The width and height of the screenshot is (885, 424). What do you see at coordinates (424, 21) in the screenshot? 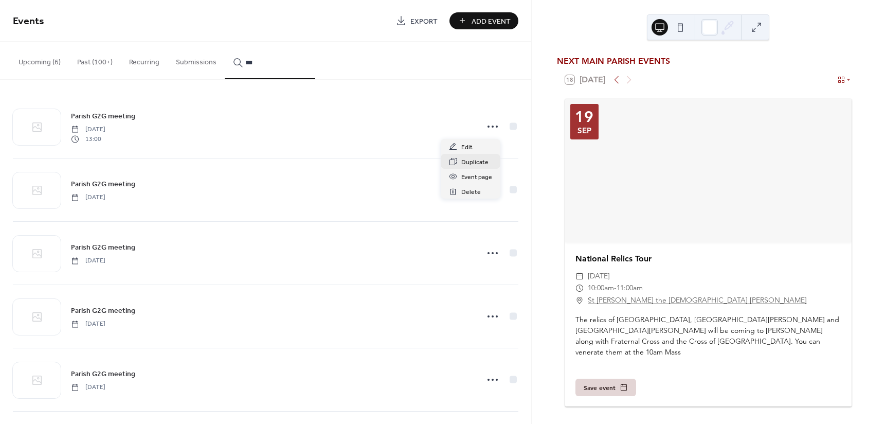
I see `span: Export` at bounding box center [424, 21].